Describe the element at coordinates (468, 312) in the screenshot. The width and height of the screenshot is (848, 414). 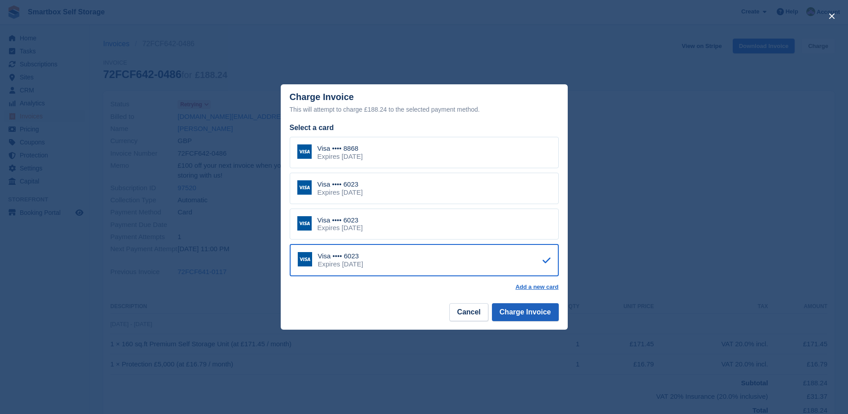
I see `button: Cancel` at that location.